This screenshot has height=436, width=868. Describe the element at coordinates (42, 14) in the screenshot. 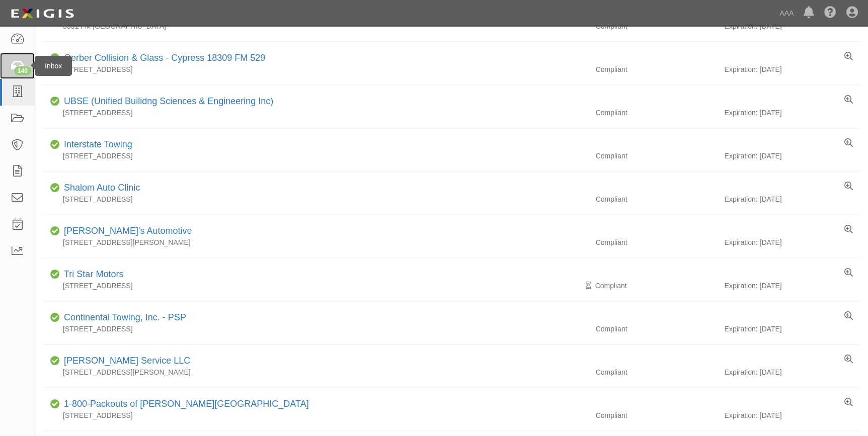

I see `img: logo-5460c22ac91f19d4615b14bd174203de0afe785f0fc80cf4dbbc73dc1793850b.png` at that location.